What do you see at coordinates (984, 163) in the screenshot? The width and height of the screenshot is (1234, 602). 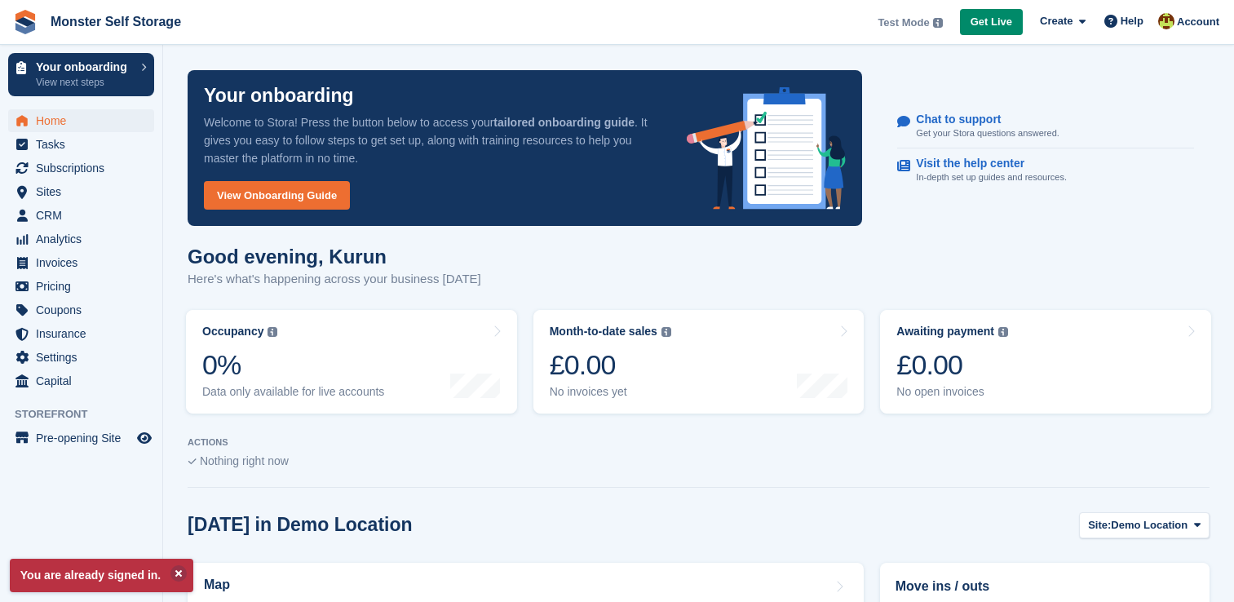 I see `p: Visit the help center` at bounding box center [984, 163].